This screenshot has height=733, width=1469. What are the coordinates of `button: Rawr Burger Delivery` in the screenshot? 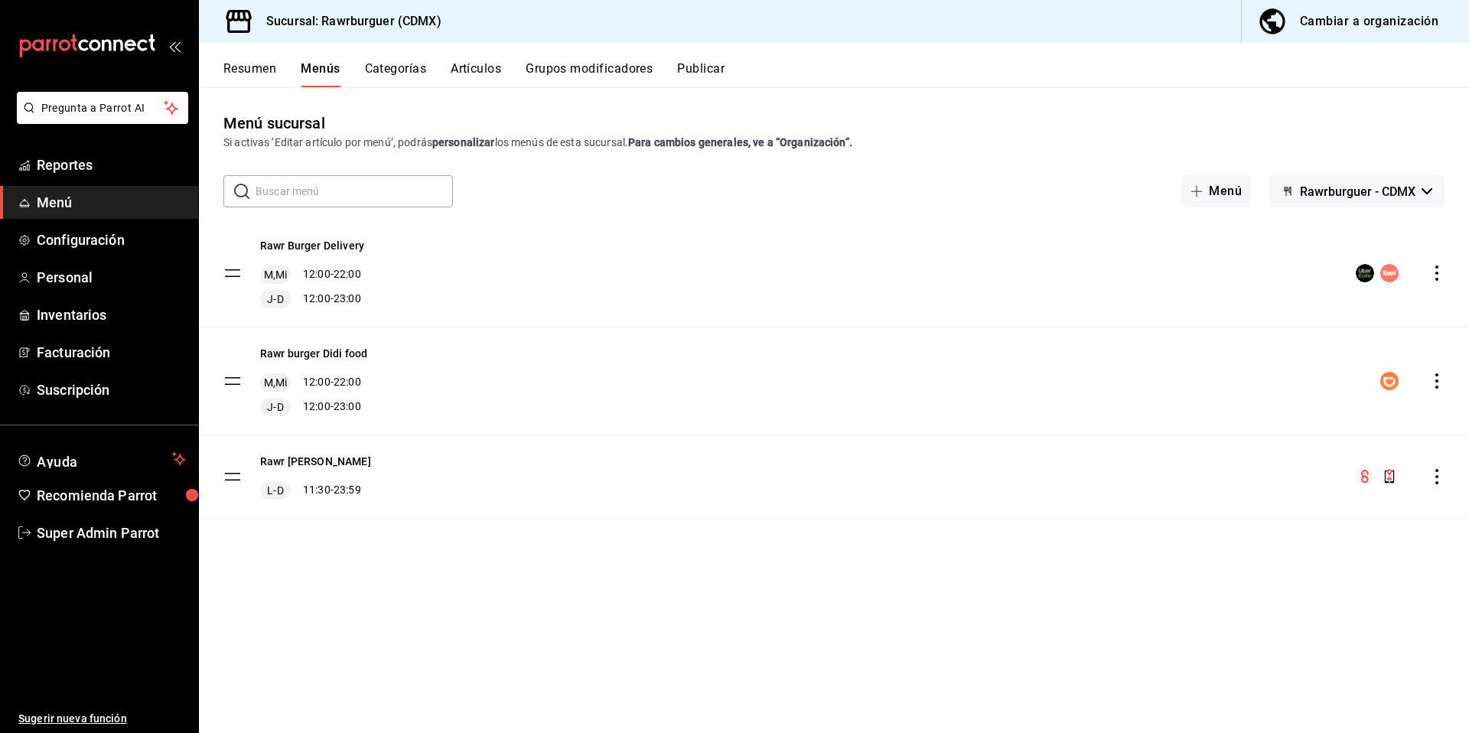 It's located at (312, 246).